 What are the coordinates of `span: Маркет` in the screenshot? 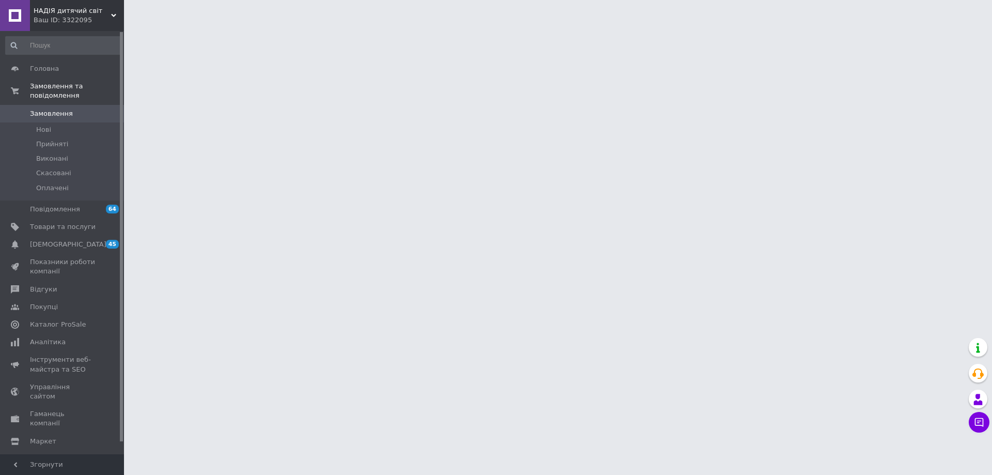 It's located at (43, 441).